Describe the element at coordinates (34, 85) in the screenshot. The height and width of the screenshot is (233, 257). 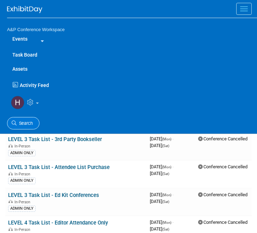
I see `span: Activity Feed` at that location.